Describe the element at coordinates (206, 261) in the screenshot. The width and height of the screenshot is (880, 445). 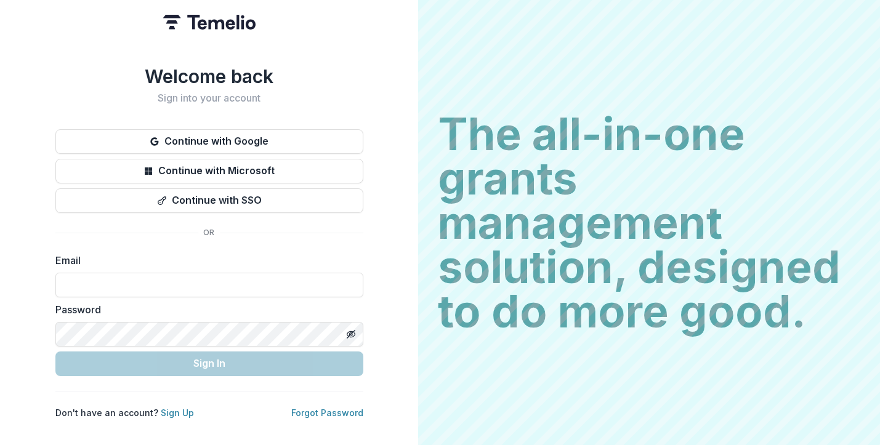
I see `label: Email` at that location.